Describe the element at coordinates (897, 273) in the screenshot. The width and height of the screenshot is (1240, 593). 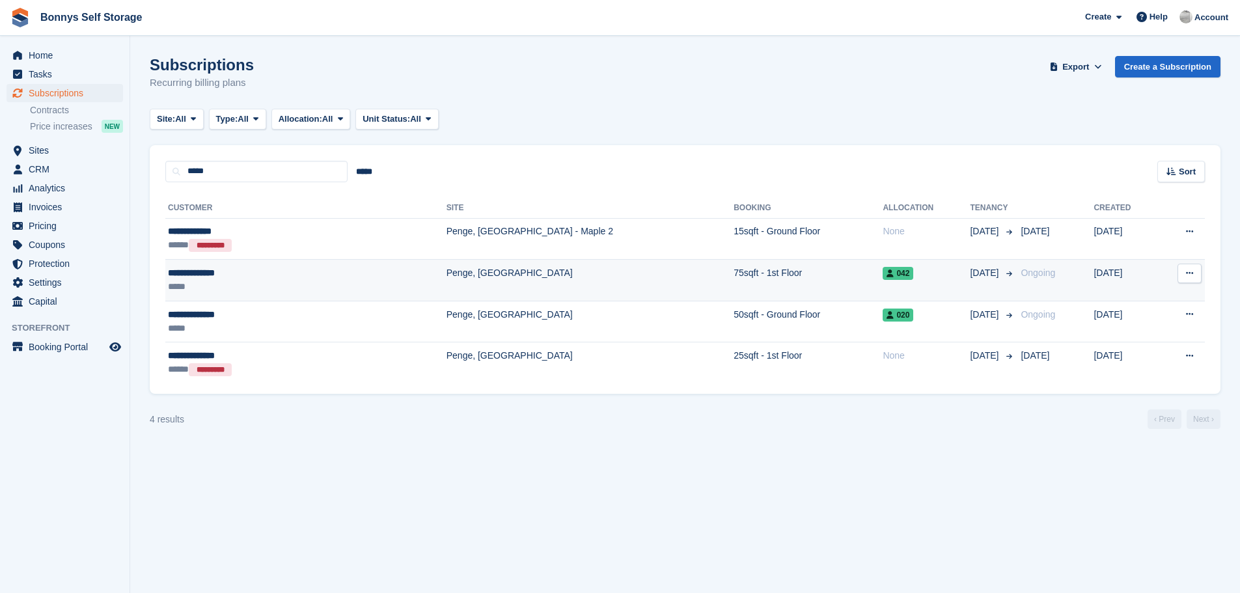
I see `span: 042` at that location.